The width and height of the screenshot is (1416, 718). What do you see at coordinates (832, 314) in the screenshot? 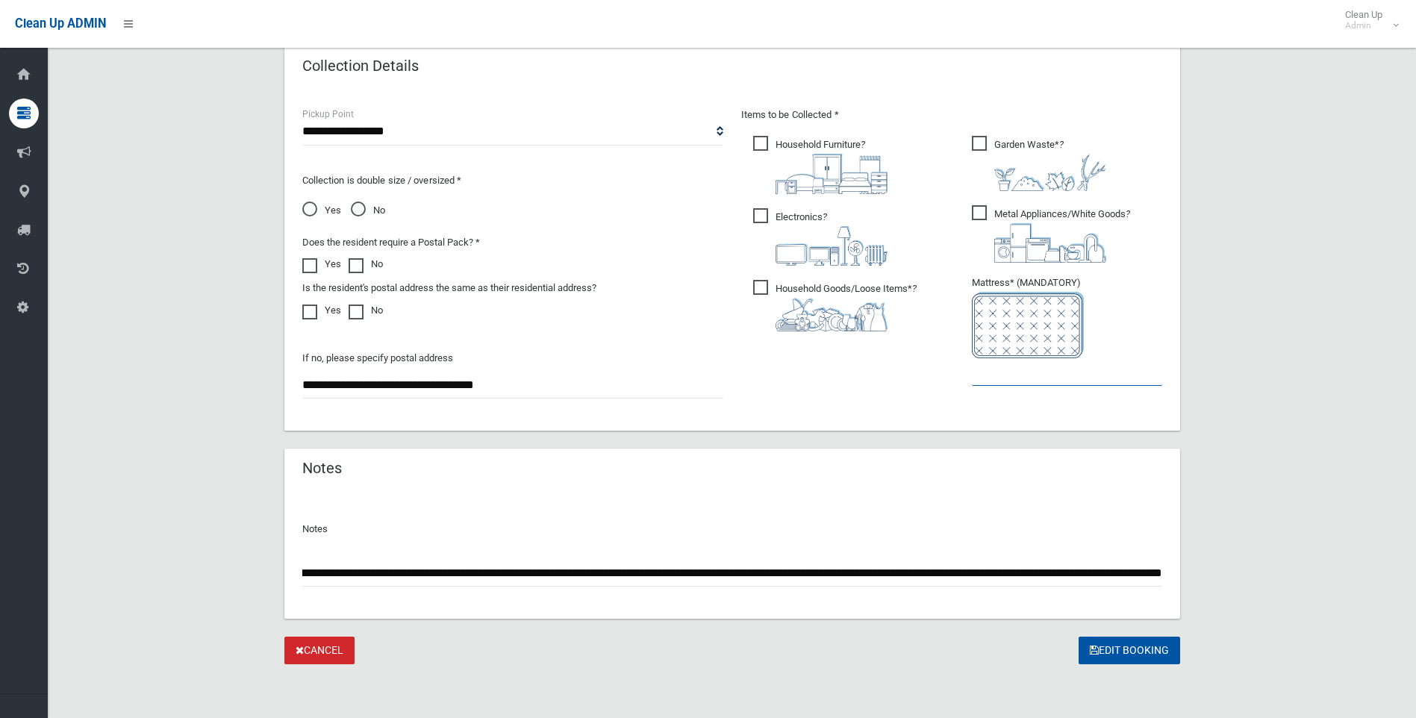
I see `img: b13cc3517677393f34c0a387616ef184.png` at bounding box center [832, 314].